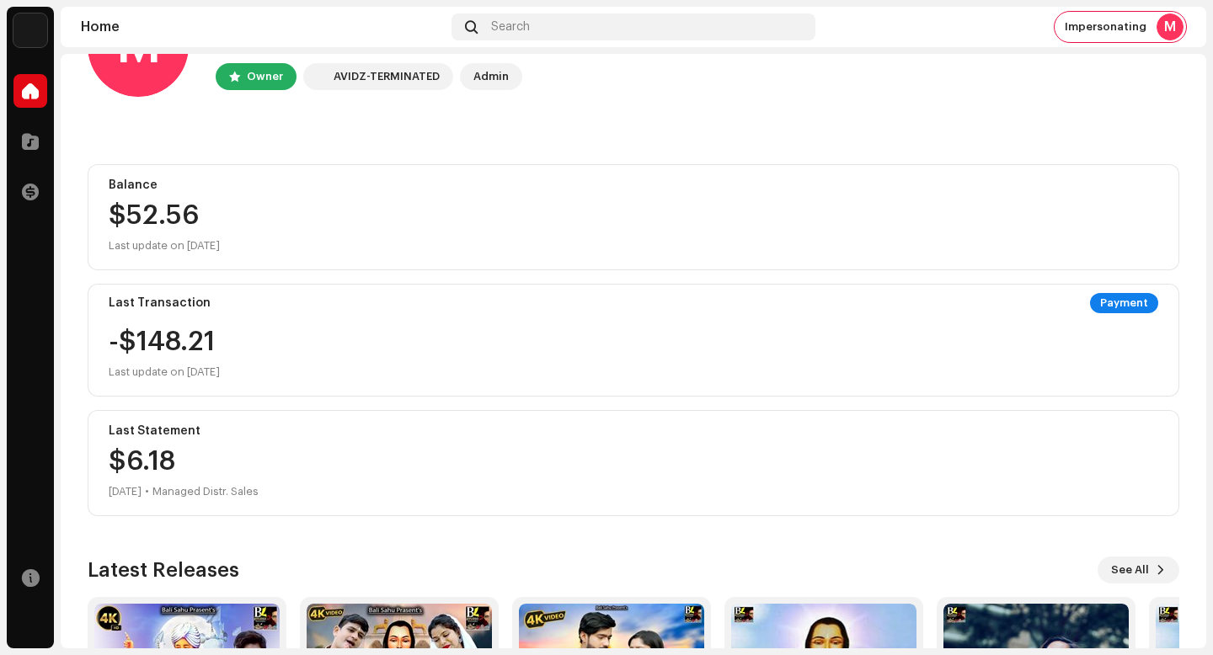 This screenshot has height=655, width=1213. Describe the element at coordinates (633, 431) in the screenshot. I see `div: Last Statement` at that location.